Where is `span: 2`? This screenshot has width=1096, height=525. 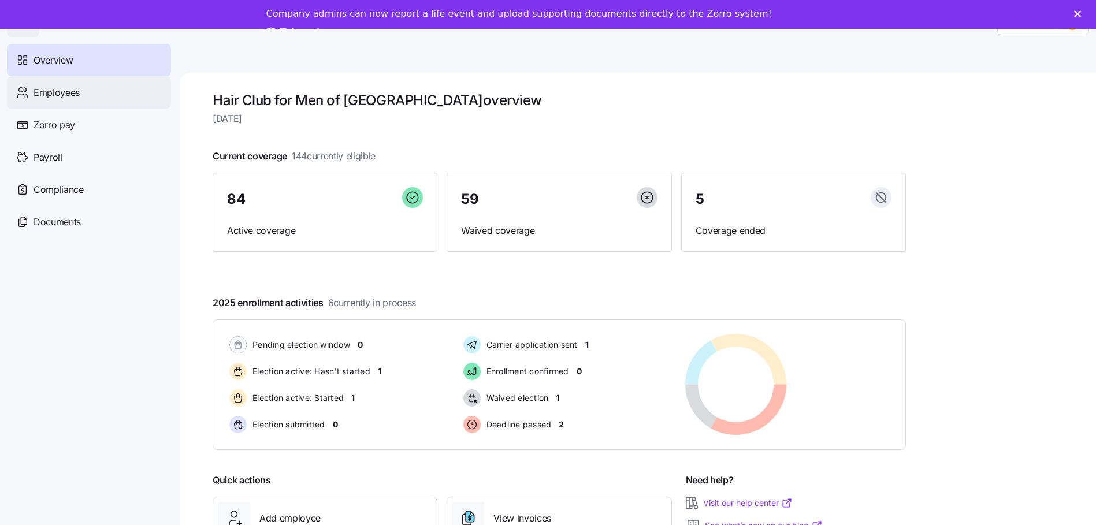 span: 2 is located at coordinates (561, 425).